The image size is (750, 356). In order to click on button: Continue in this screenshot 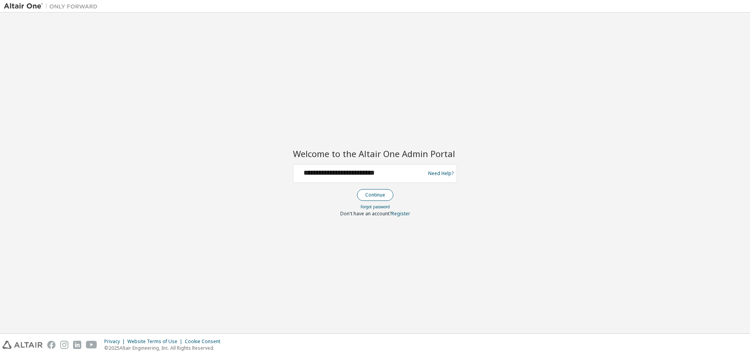, I will do `click(375, 195)`.